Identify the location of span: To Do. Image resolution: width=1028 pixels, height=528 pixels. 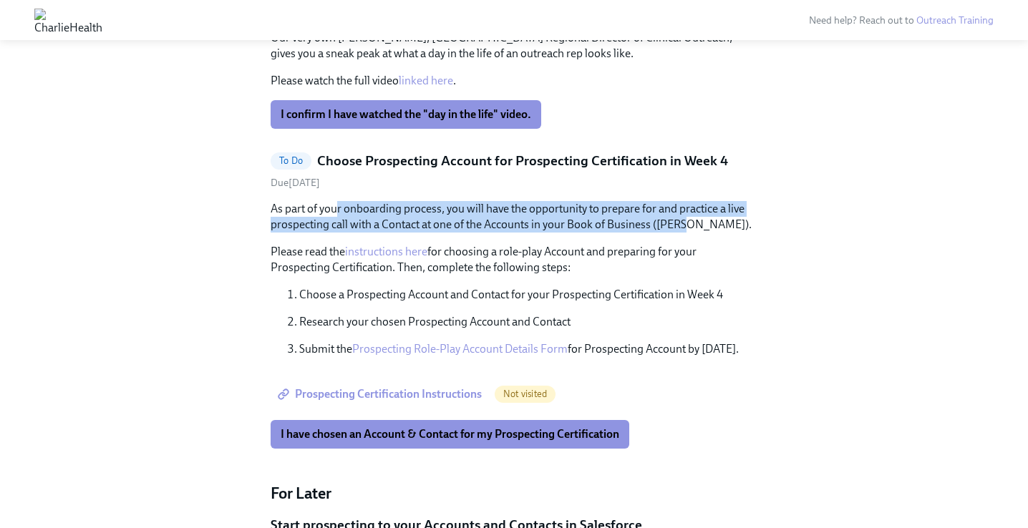
(291, 160).